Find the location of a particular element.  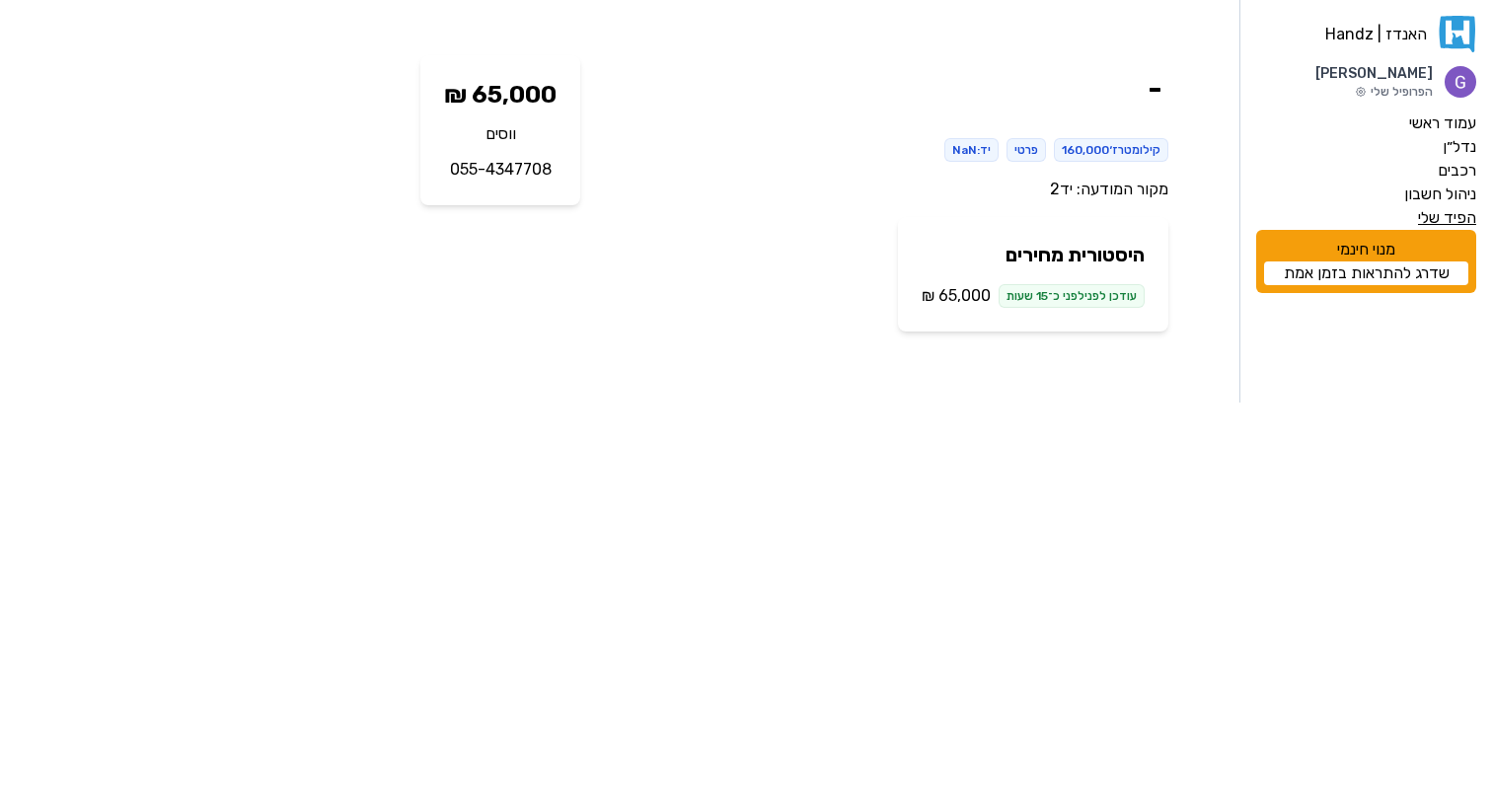

label: רכבים is located at coordinates (1456, 171).